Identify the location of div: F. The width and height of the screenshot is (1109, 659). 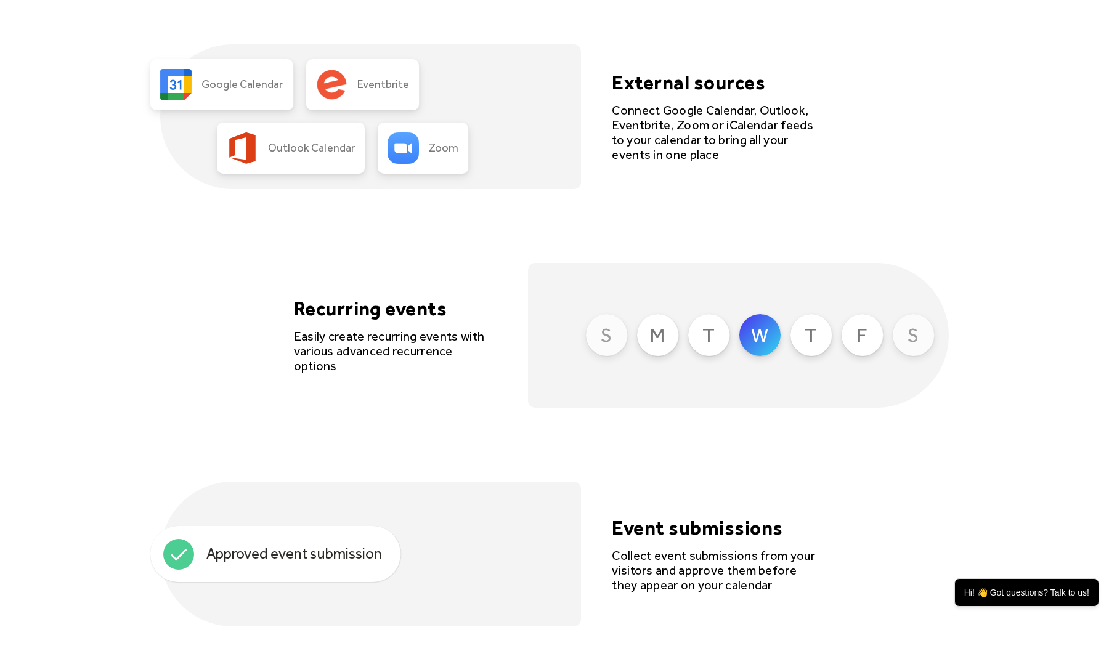
(862, 335).